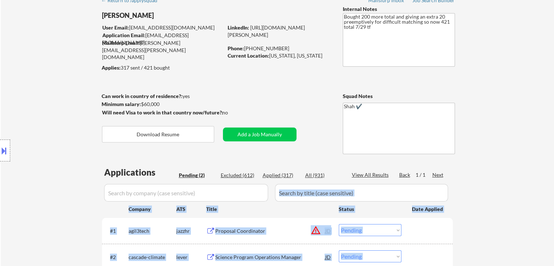 The image size is (554, 266). What do you see at coordinates (424, 175) in the screenshot?
I see `div: 1 / 1` at bounding box center [424, 175].